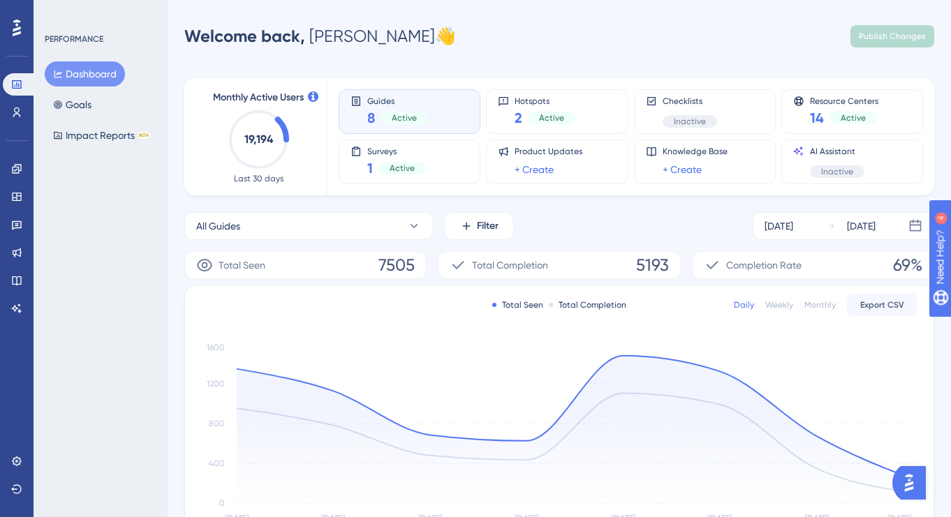 The width and height of the screenshot is (951, 517). Describe the element at coordinates (144, 135) in the screenshot. I see `div: BETA` at that location.